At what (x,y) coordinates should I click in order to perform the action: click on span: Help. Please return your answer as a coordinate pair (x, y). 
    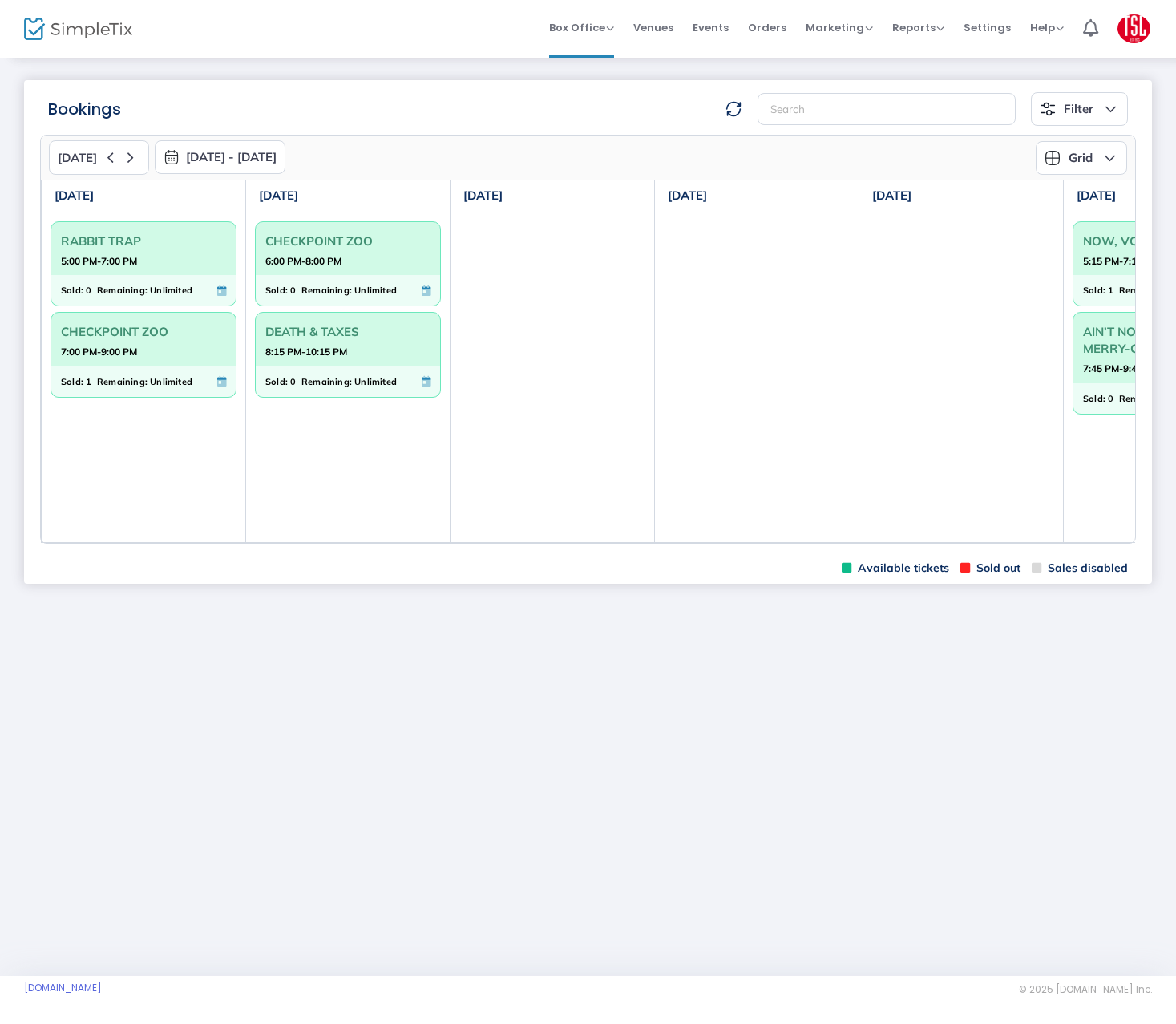
    Looking at the image, I should click on (1047, 27).